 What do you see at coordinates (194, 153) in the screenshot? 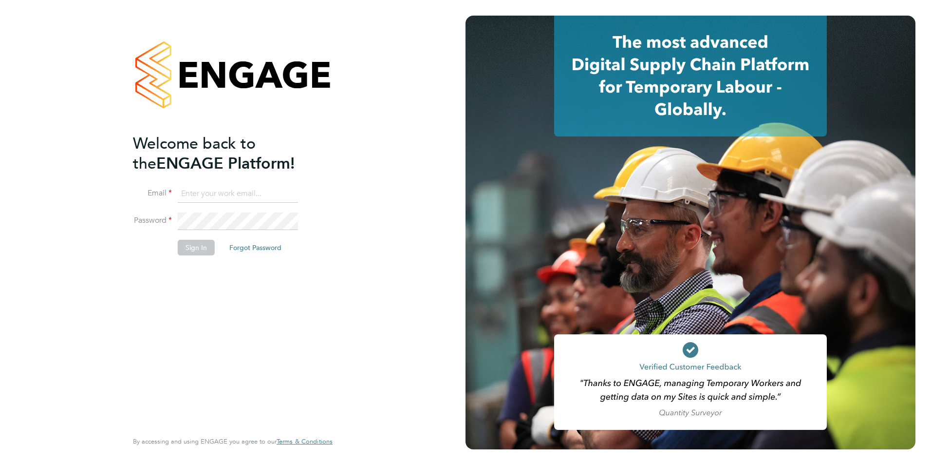
I see `span: Welcome back to the` at bounding box center [194, 153].